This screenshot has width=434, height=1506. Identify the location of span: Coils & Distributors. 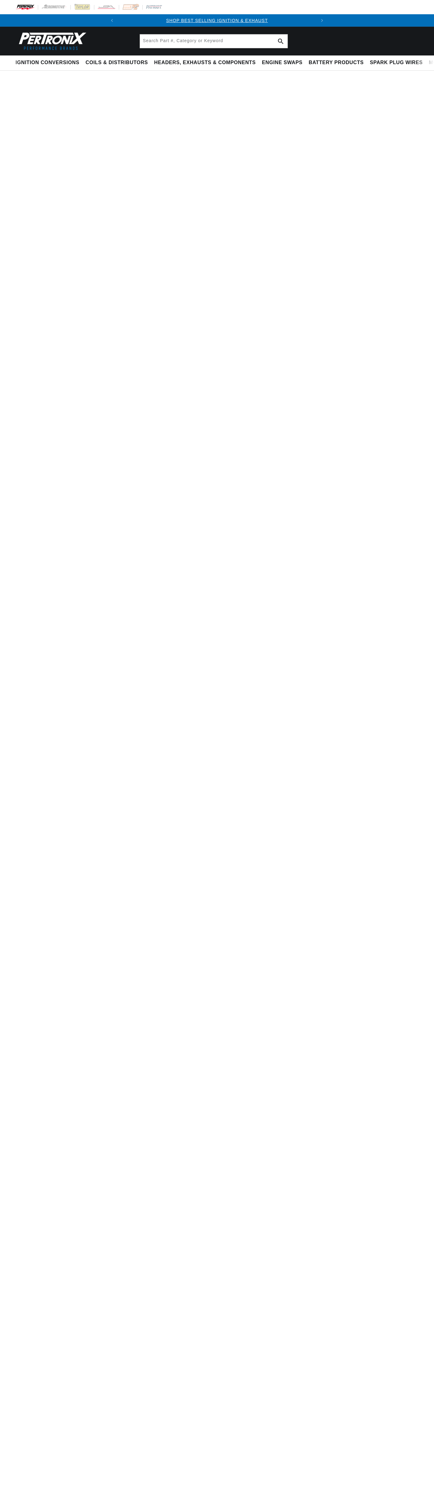
(117, 63).